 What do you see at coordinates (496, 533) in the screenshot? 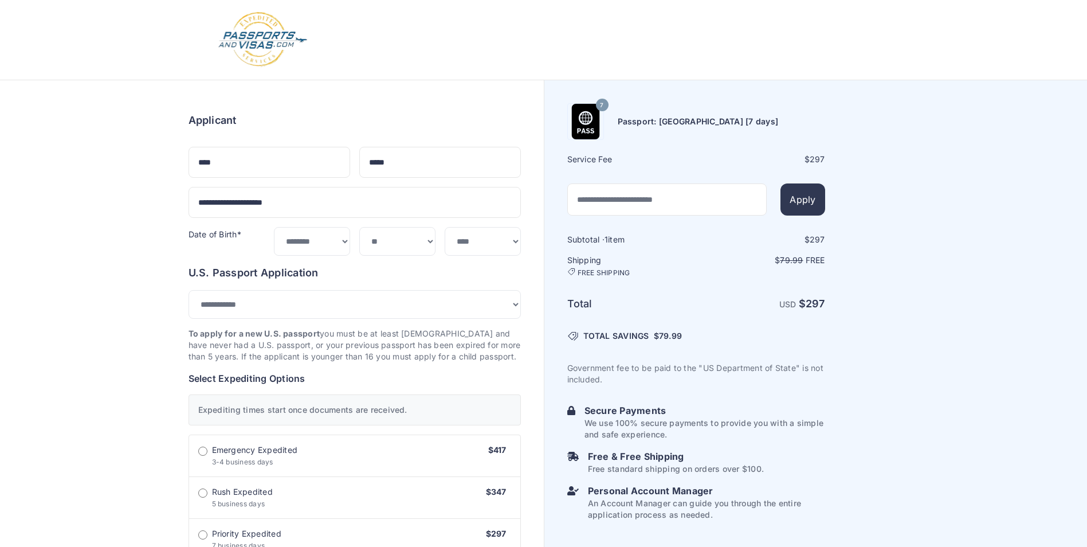
I see `span: $297` at bounding box center [496, 533].